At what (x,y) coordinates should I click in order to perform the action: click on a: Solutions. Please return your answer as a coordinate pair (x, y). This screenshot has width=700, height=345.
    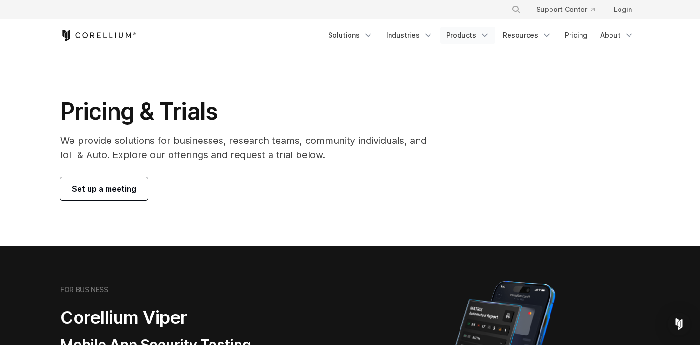
    Looking at the image, I should click on (350, 35).